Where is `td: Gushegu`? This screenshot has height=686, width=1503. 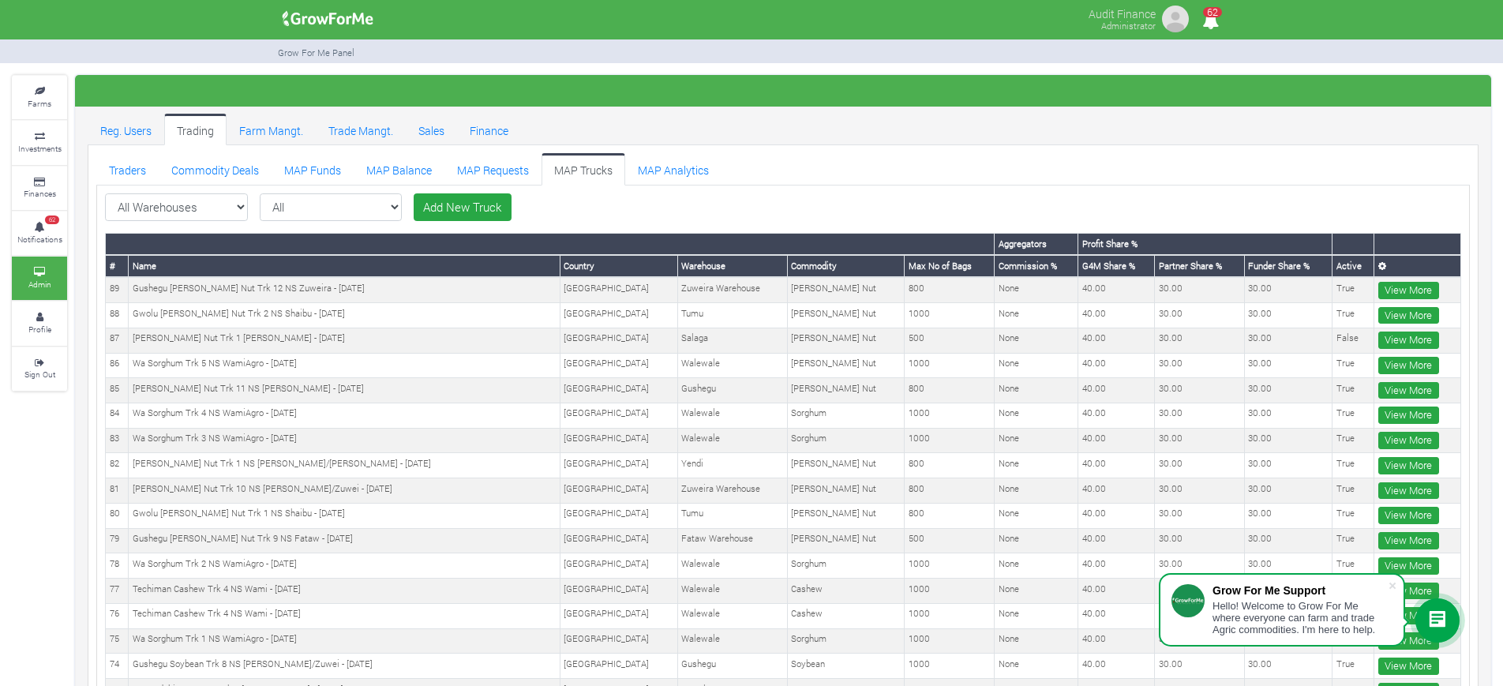
td: Gushegu is located at coordinates (732, 391).